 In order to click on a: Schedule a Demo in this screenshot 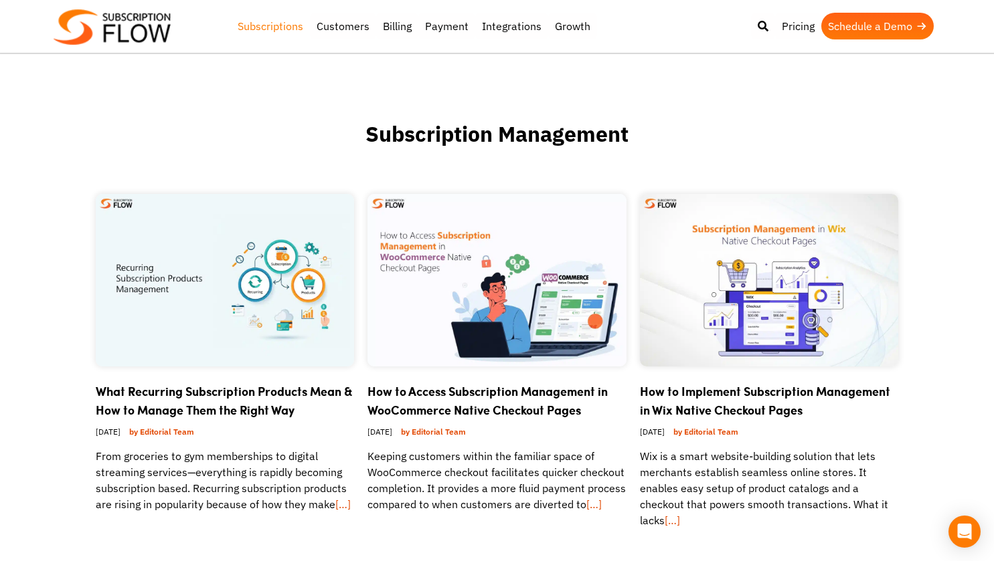, I will do `click(877, 26)`.